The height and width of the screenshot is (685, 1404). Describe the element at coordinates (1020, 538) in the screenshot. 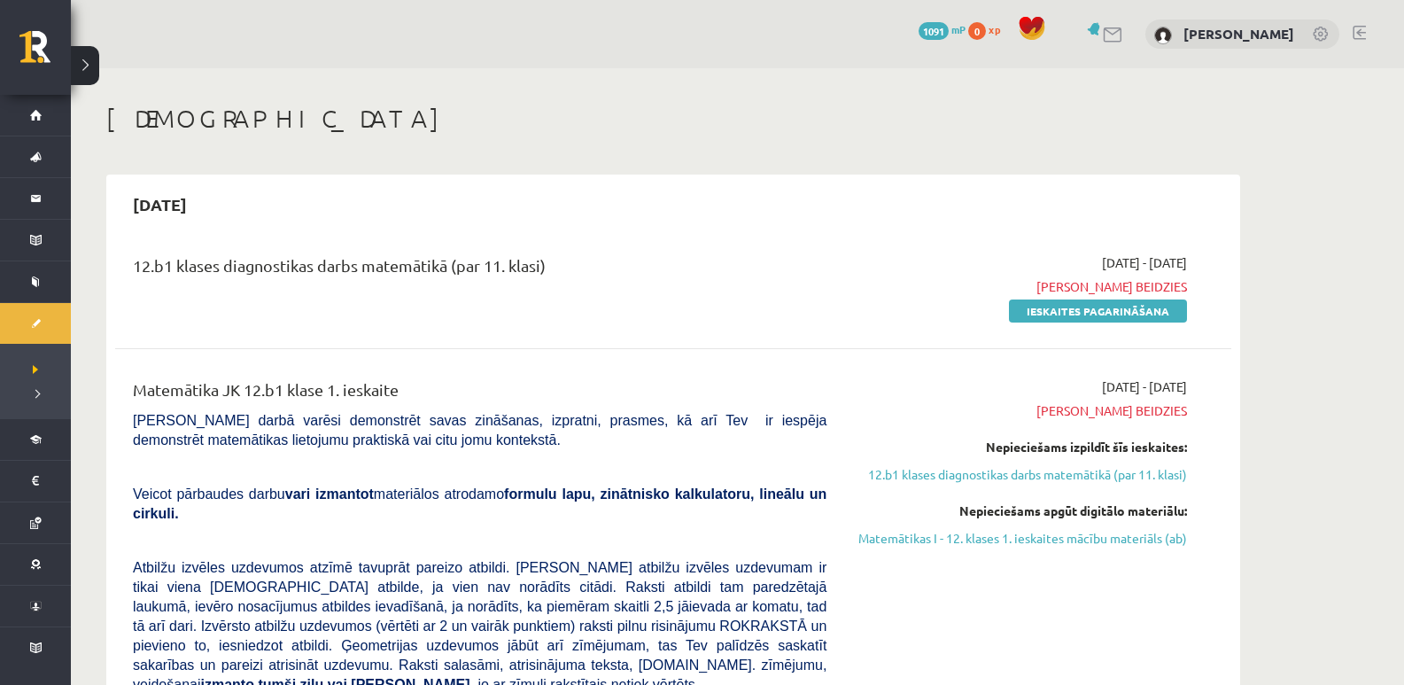

I see `a: Matemātikas I - 12. klases 1. ieskaites mācību materiāls (ab)` at that location.